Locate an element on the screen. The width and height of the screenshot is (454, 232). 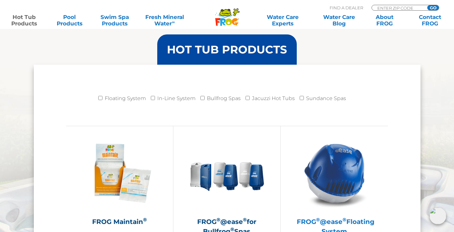
h2: FROG Maintain is located at coordinates (120, 222).